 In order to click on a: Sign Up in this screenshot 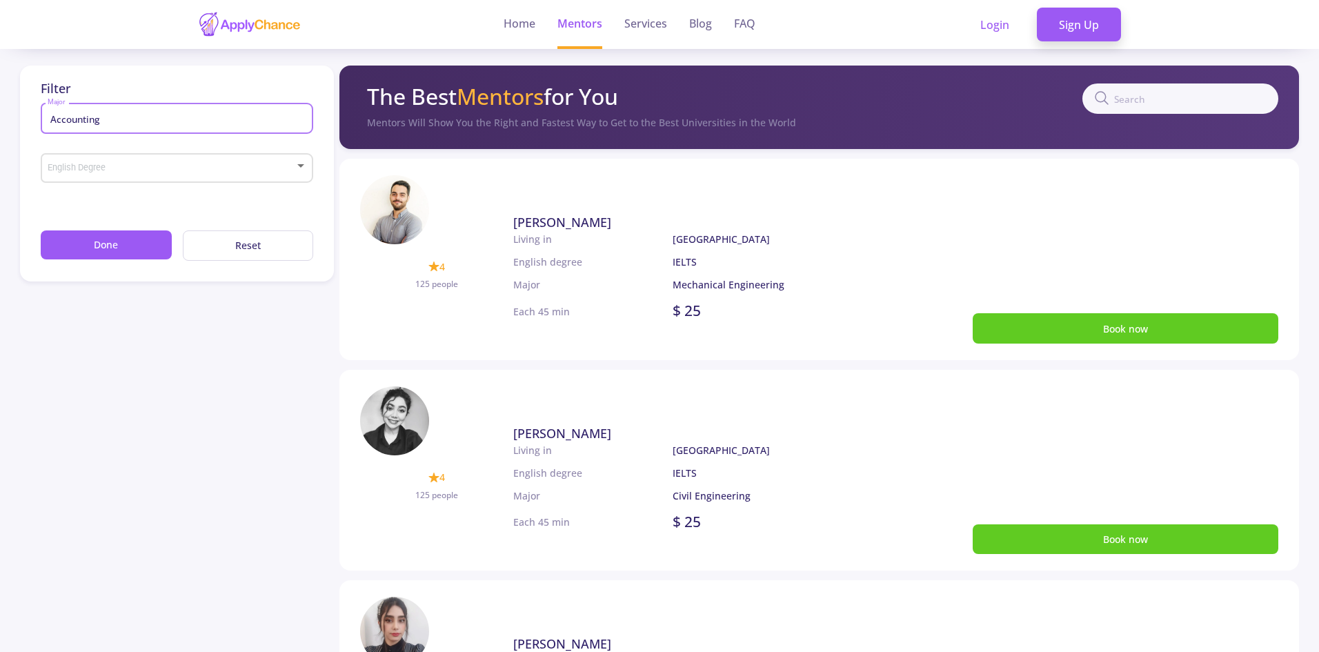, I will do `click(1079, 25)`.